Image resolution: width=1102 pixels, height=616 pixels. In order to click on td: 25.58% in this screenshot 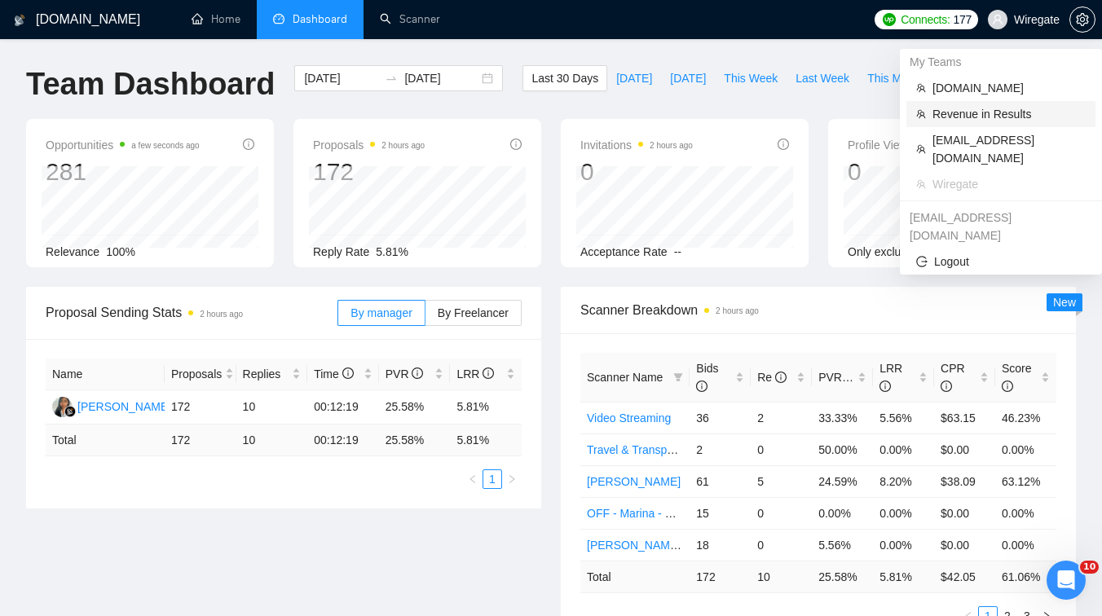, I will do `click(415, 408)`.